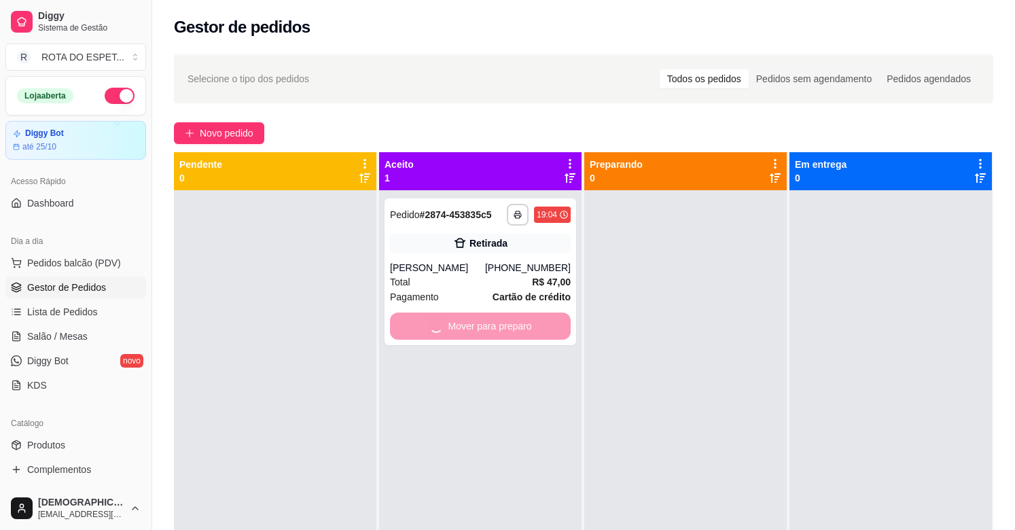 The width and height of the screenshot is (1015, 530). What do you see at coordinates (39, 147) in the screenshot?
I see `article: até 25/10` at bounding box center [39, 147].